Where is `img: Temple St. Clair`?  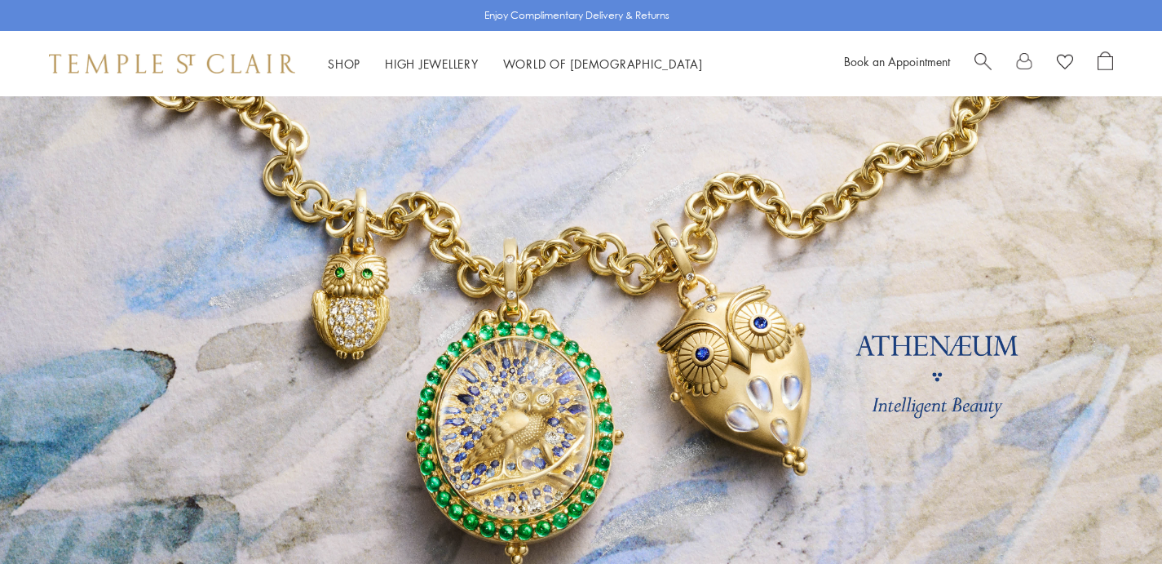
img: Temple St. Clair is located at coordinates (172, 64).